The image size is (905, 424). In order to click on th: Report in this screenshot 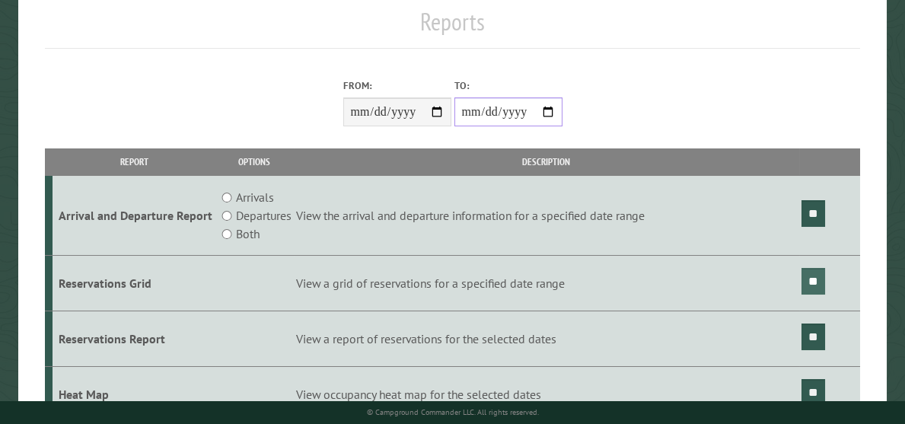, I will do `click(133, 161)`.